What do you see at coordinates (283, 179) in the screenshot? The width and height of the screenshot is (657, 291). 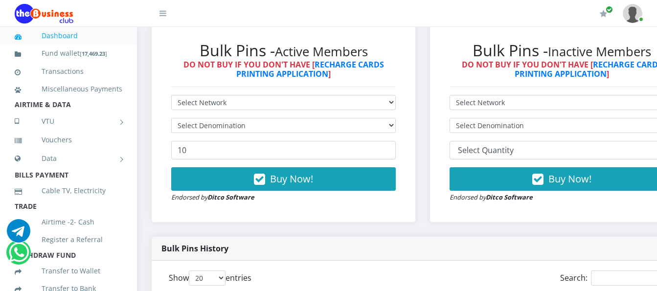 I see `button: Buy Now!` at bounding box center [283, 179].